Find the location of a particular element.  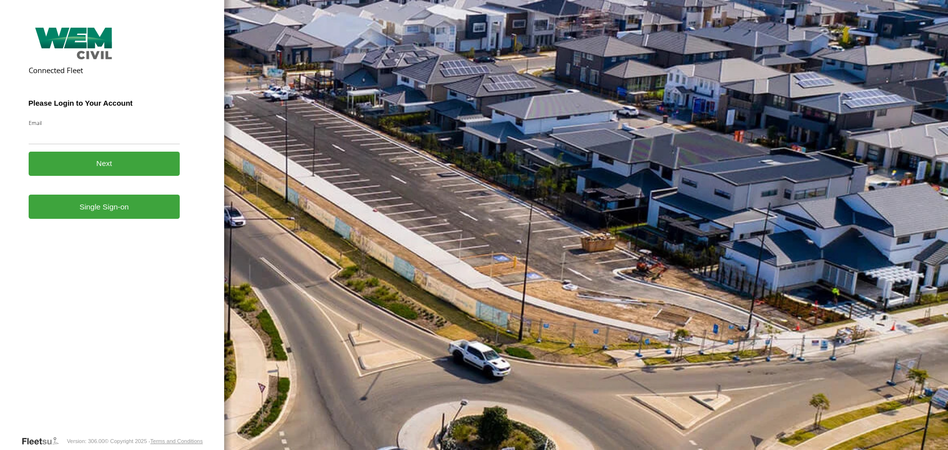

a: Single Sign-on is located at coordinates (104, 206).